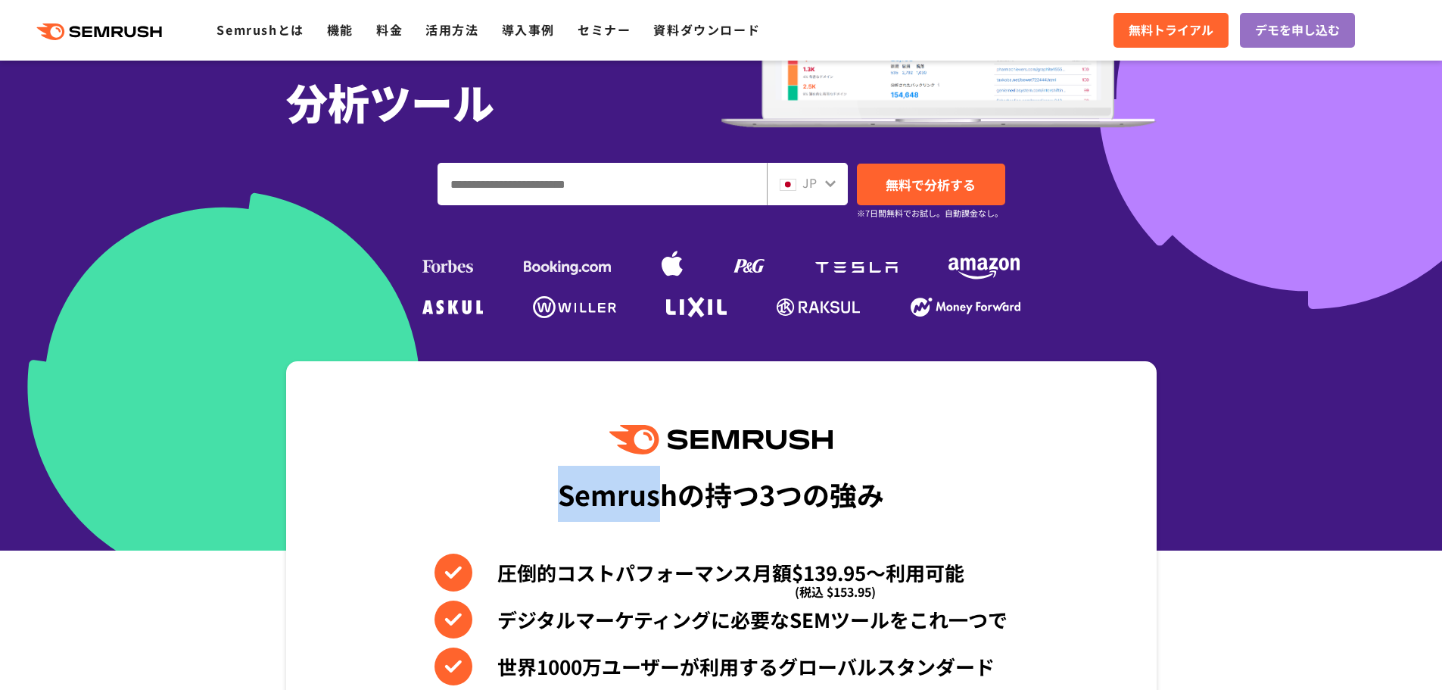  I want to click on div: Semrushの持つ3つの強み, so click(721, 494).